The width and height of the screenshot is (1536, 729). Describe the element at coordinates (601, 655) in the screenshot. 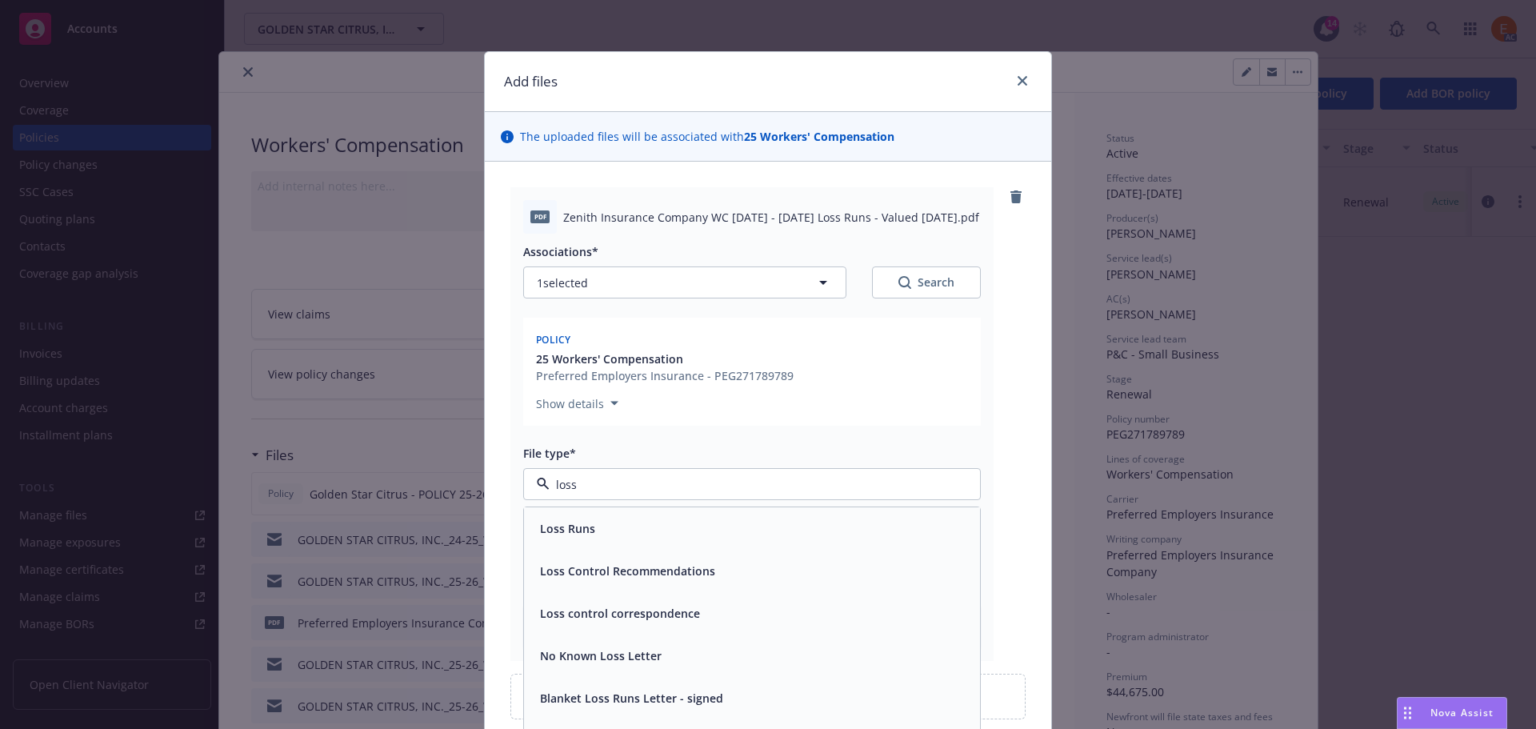

I see `span: No Known Loss Letter` at that location.